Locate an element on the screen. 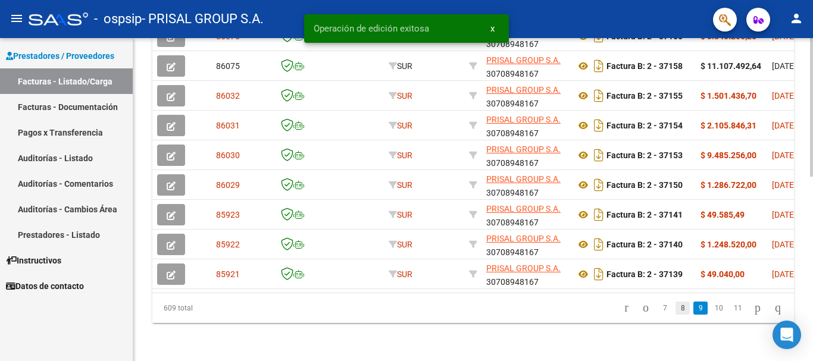  span: 86075 is located at coordinates (228, 66).